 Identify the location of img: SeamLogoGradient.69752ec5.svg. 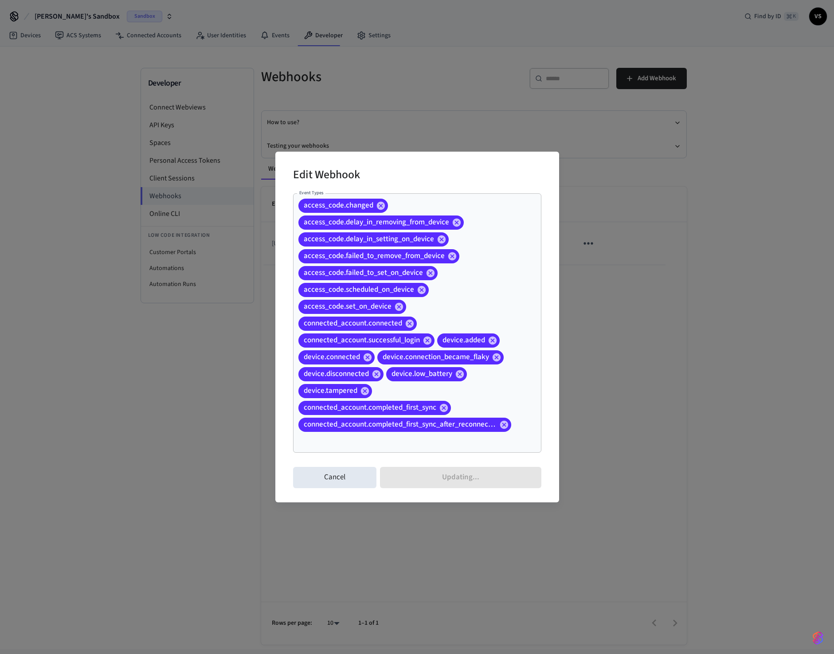
(818, 638).